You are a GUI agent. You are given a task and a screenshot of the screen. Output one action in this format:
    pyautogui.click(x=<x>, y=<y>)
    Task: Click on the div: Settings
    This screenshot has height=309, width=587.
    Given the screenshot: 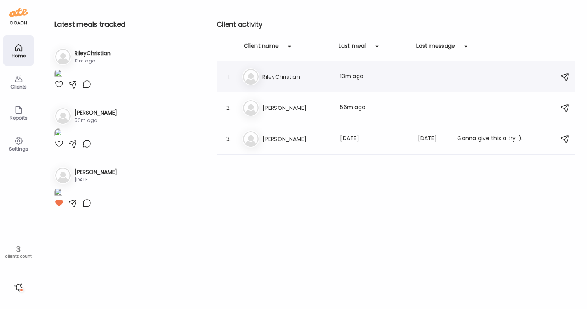 What is the action you would take?
    pyautogui.click(x=19, y=149)
    